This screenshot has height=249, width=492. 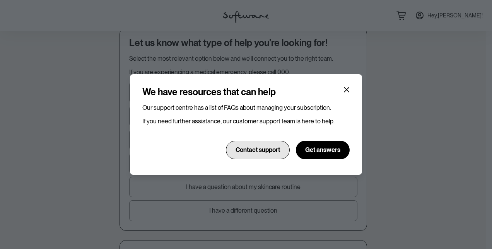 I want to click on span: Get answers, so click(x=322, y=150).